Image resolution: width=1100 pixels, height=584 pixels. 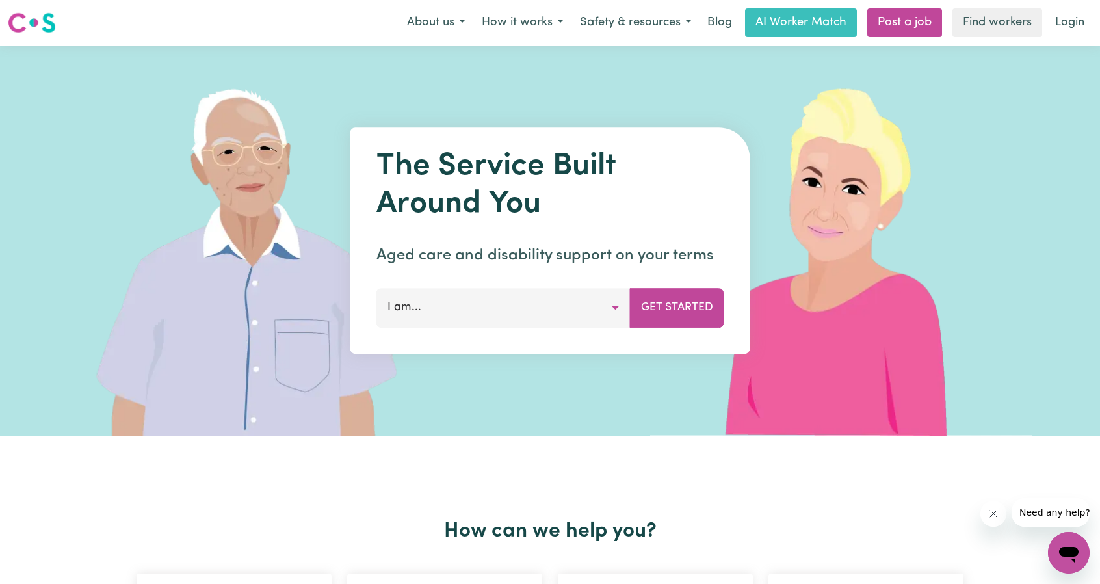 I want to click on span: Need any help?, so click(x=43, y=14).